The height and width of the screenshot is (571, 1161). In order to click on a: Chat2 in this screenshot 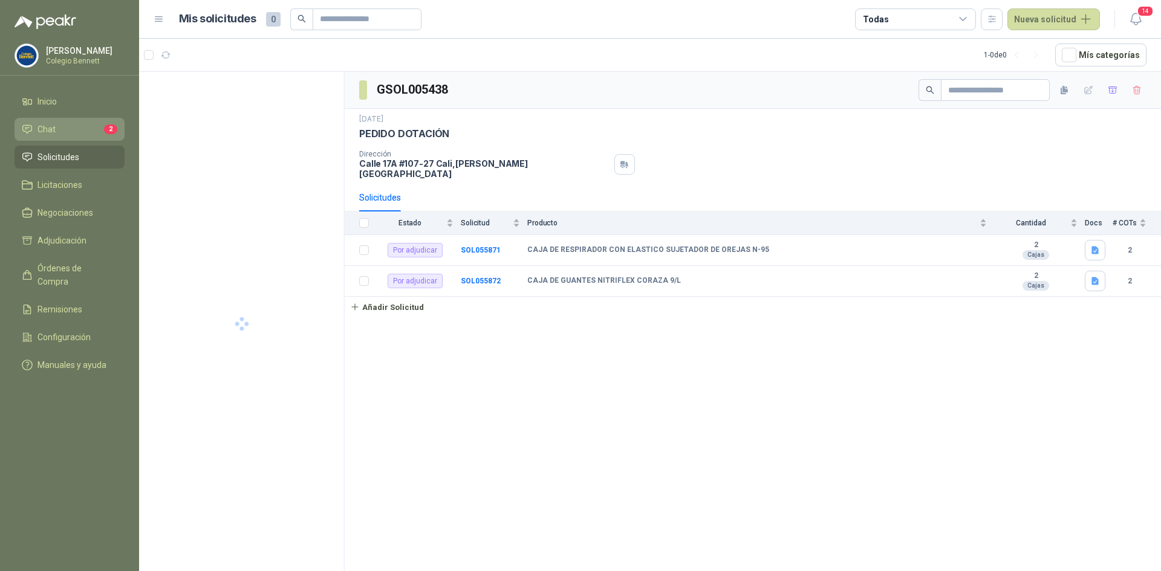, I will do `click(70, 129)`.